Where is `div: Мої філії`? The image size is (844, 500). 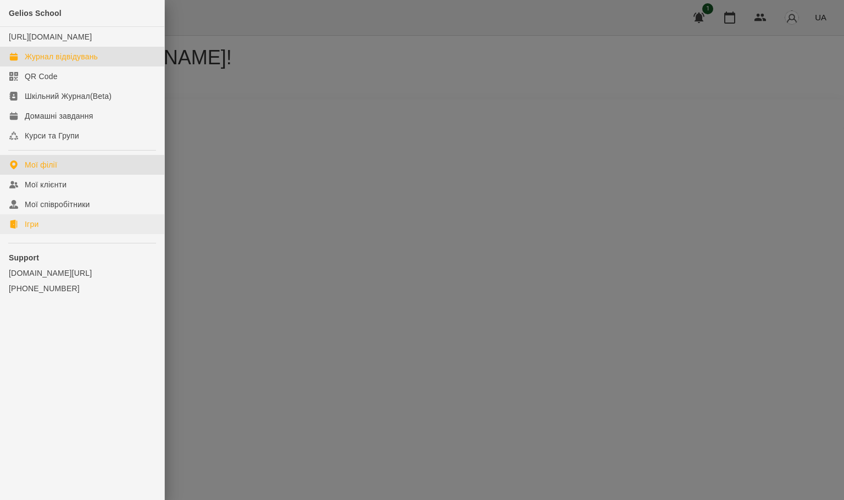 div: Мої філії is located at coordinates (41, 165).